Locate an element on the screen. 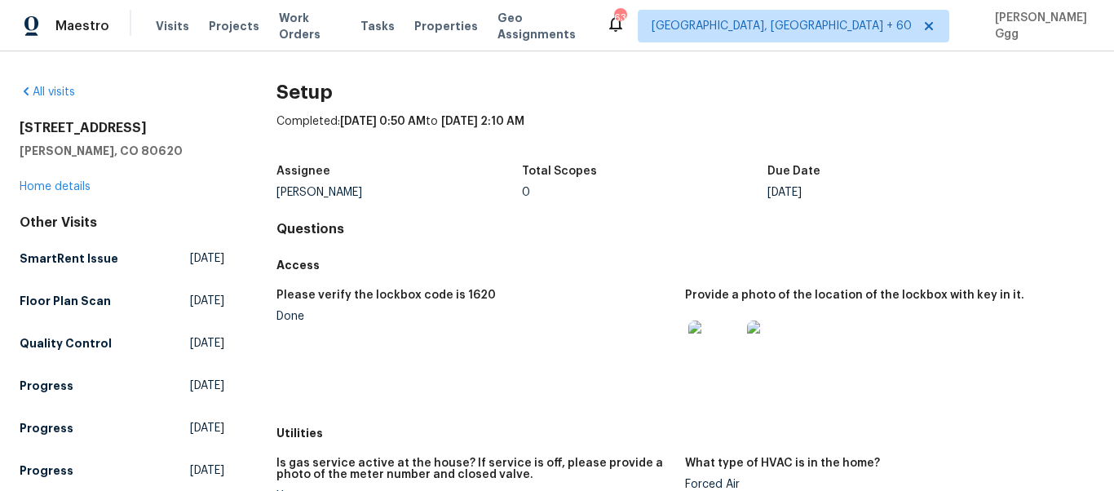 Image resolution: width=1114 pixels, height=491 pixels. a: All visits is located at coordinates (47, 92).